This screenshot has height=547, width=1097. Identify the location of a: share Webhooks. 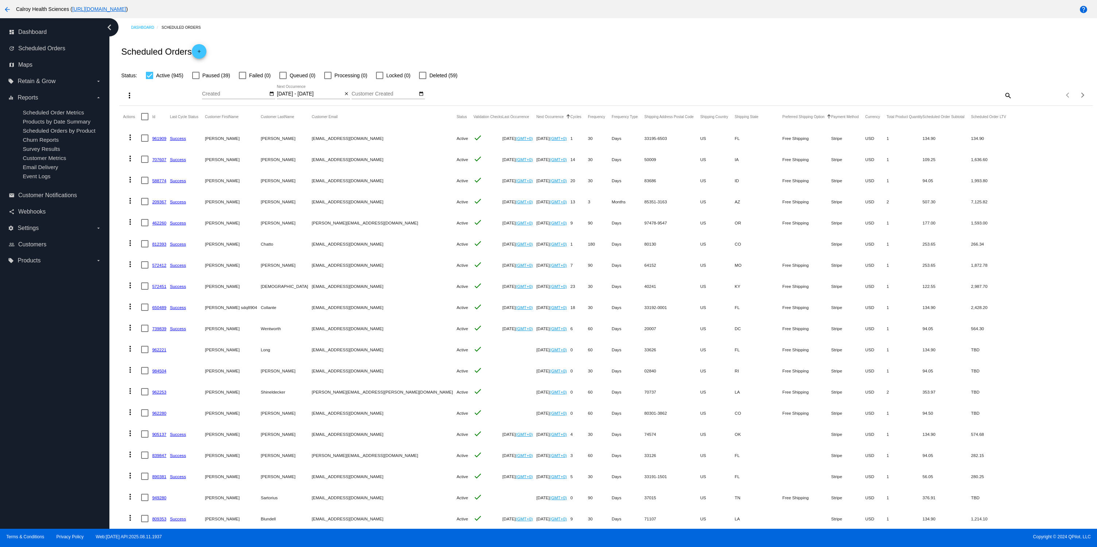
(55, 212).